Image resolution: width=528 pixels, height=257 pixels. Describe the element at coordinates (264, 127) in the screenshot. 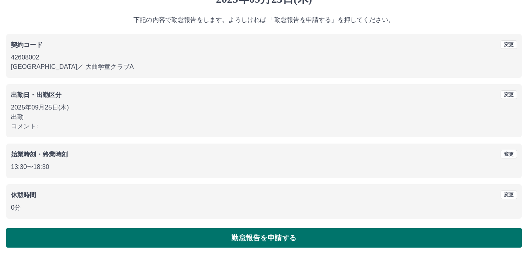

I see `p: コメント:` at that location.